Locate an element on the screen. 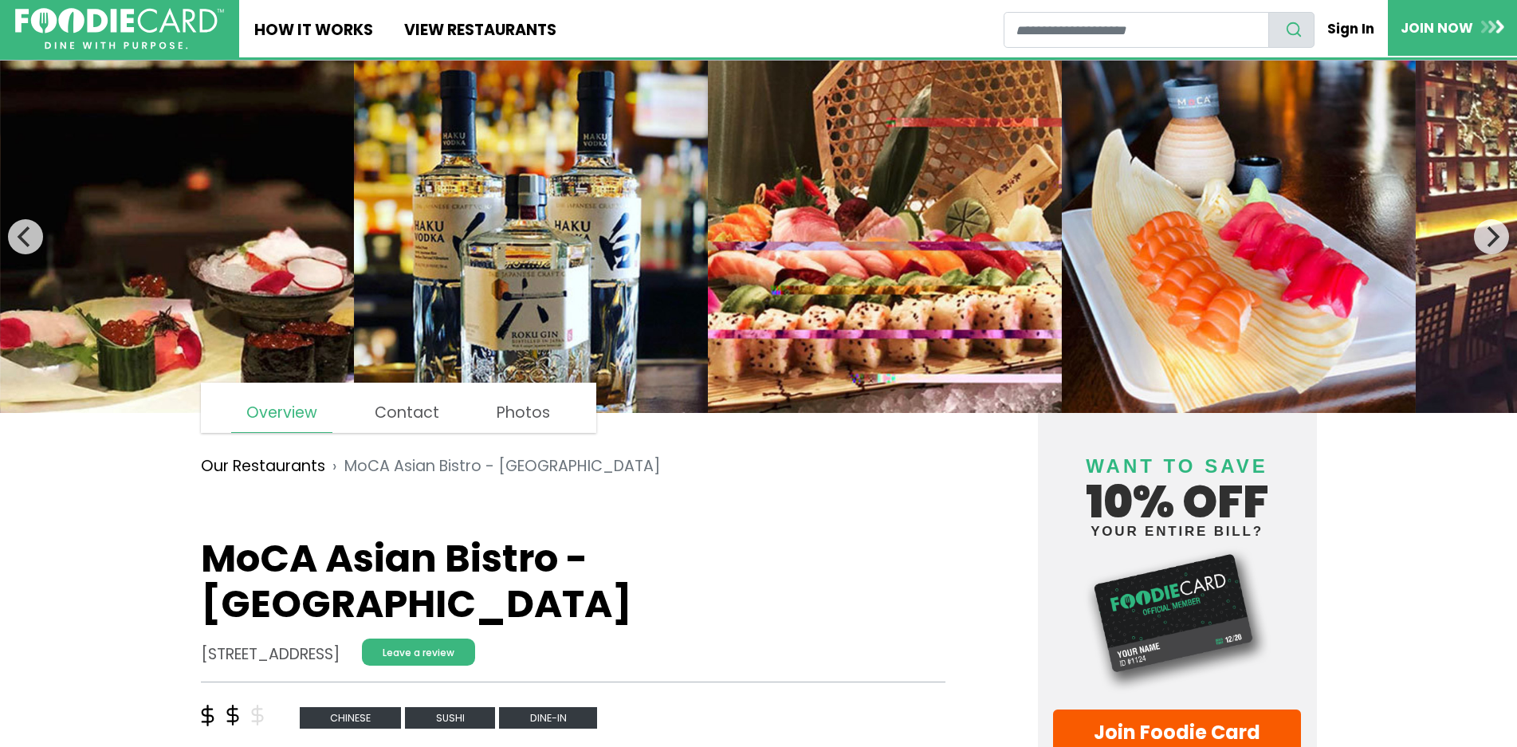 This screenshot has width=1517, height=747. img: Foodie Card is located at coordinates (1177, 619).